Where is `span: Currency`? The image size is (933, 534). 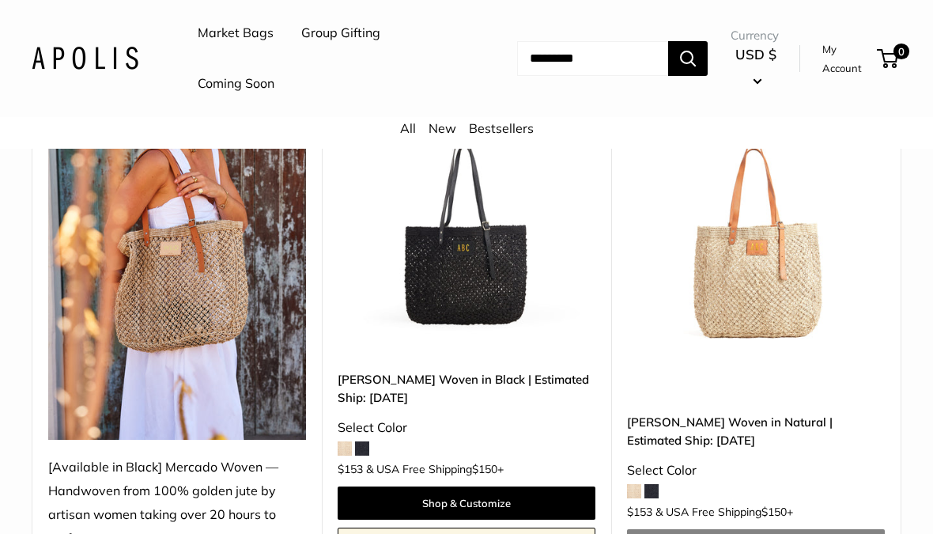 span: Currency is located at coordinates (756, 36).